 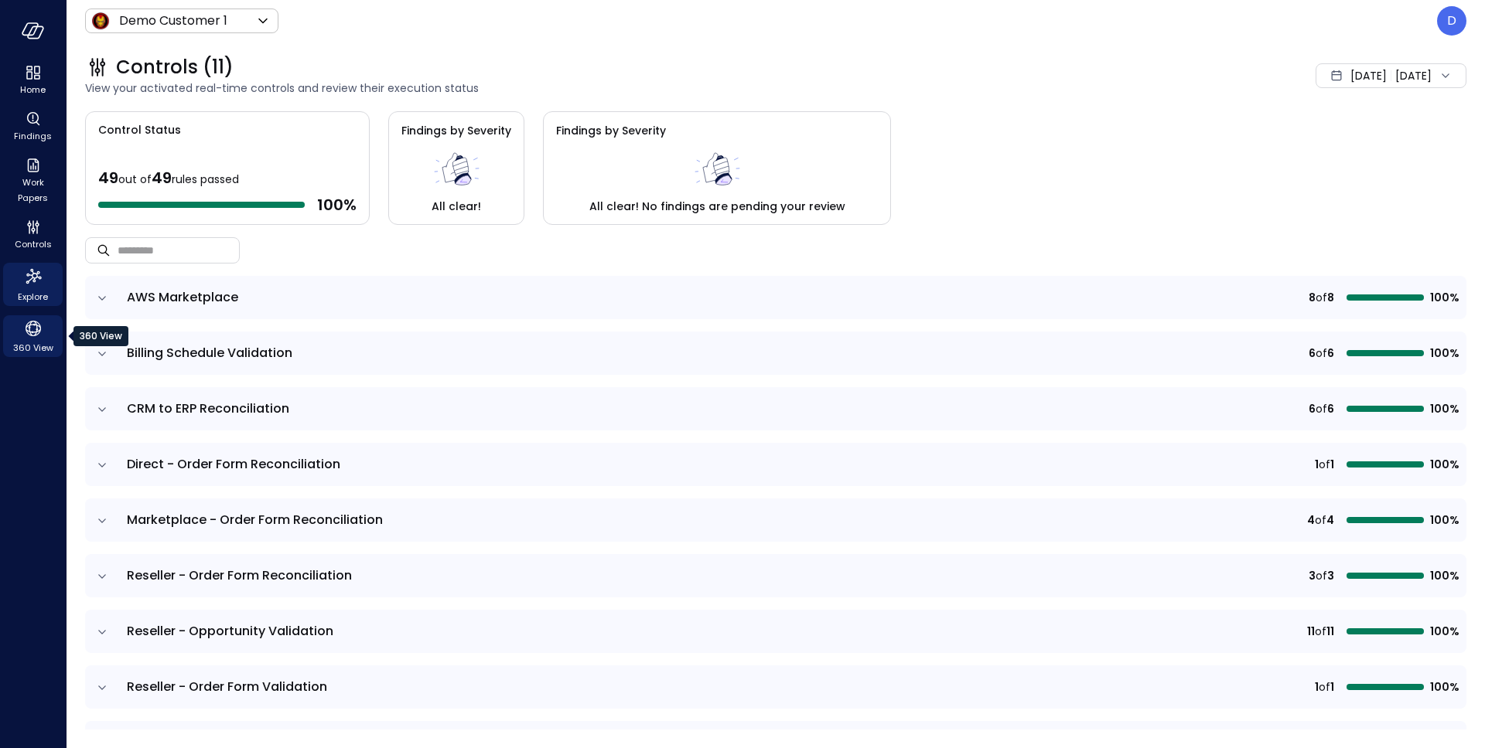 I want to click on span: AWS Marketplace, so click(x=182, y=297).